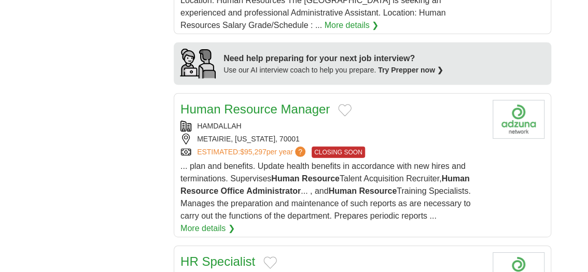 The width and height of the screenshot is (588, 272). I want to click on span: CLOSING SOON, so click(338, 152).